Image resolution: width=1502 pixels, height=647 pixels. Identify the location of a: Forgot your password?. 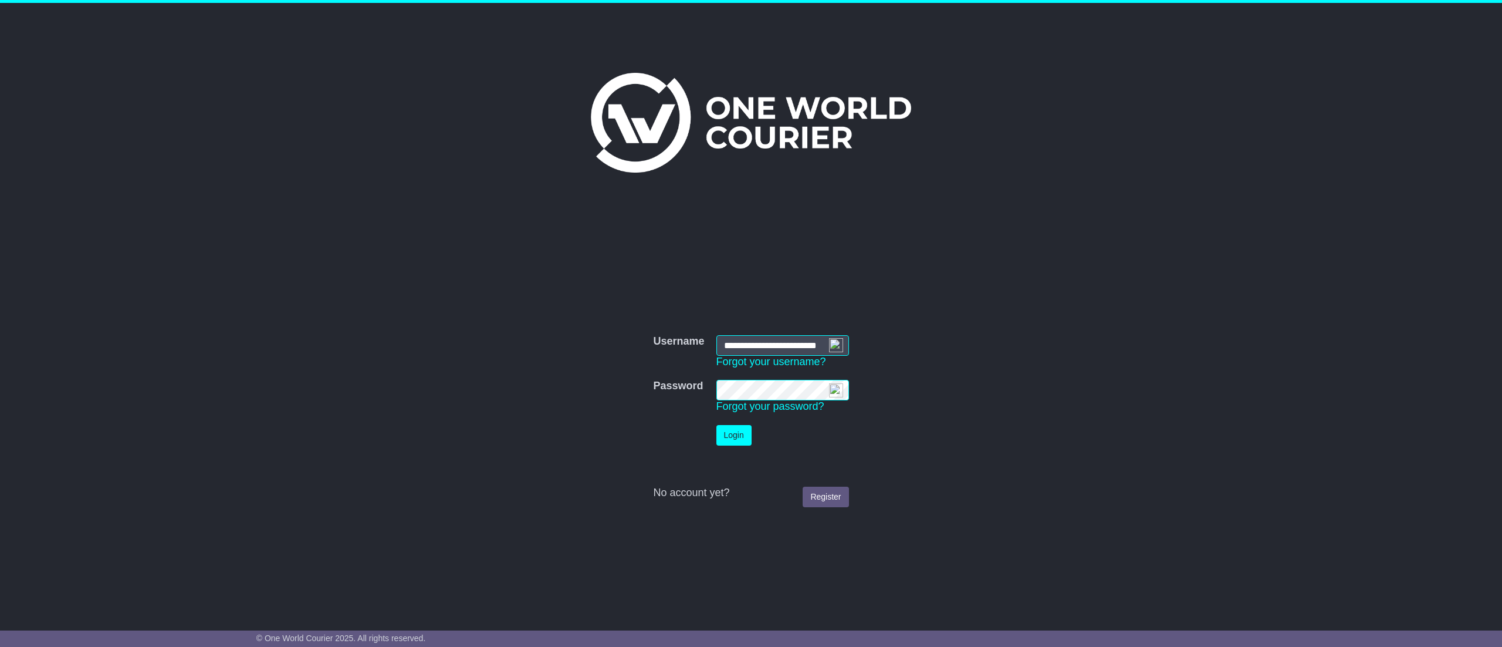
(771, 406).